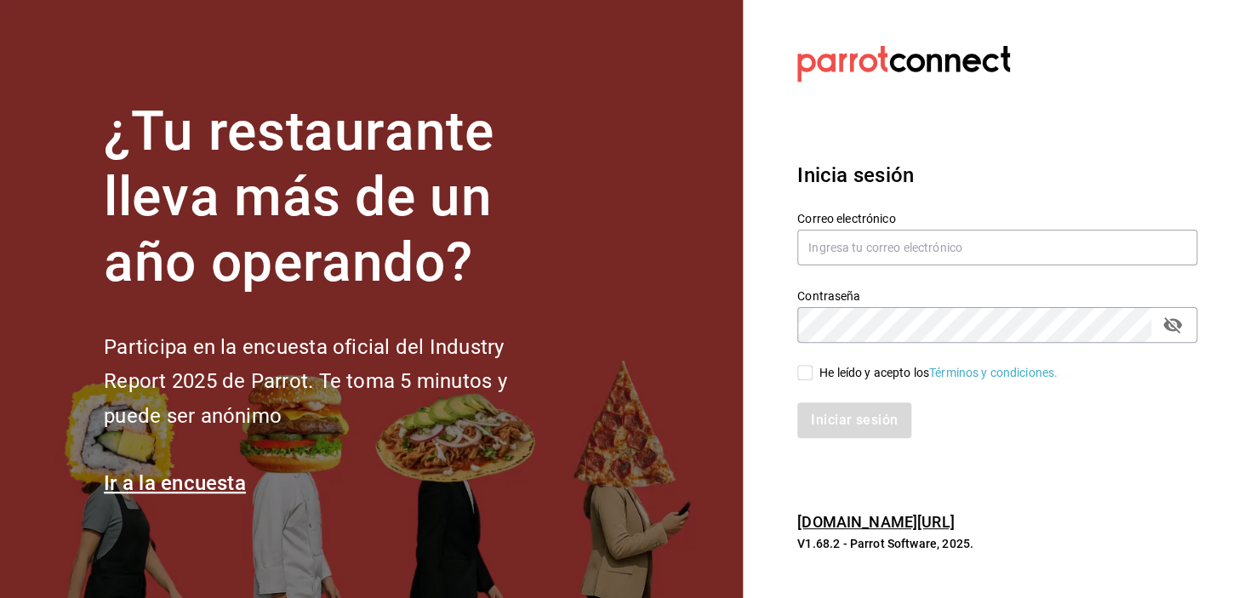 This screenshot has height=598, width=1238. I want to click on p: V1.68.2 - Parrot Software, 2025., so click(997, 544).